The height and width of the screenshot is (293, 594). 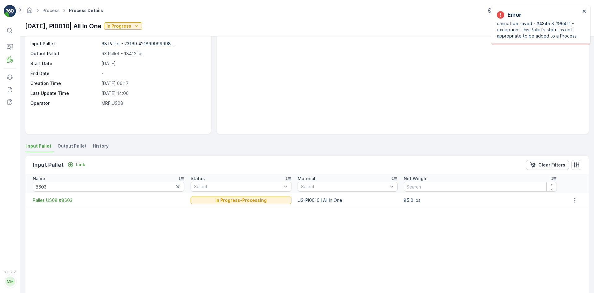 What do you see at coordinates (65, 93) in the screenshot?
I see `p: Last Update Time` at bounding box center [65, 93].